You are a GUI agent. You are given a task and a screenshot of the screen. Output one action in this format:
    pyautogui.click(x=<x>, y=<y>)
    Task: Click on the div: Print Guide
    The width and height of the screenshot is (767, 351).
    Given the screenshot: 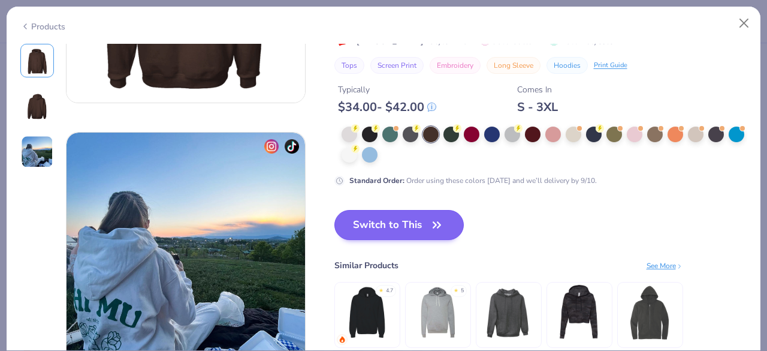 What is the action you would take?
    pyautogui.click(x=611, y=65)
    